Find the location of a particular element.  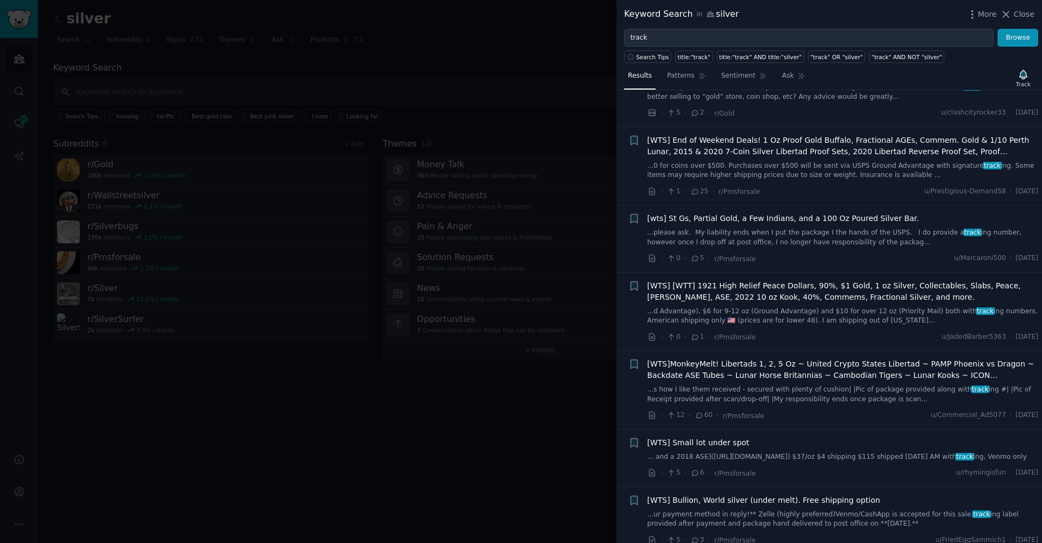

span: in is located at coordinates (699, 15).